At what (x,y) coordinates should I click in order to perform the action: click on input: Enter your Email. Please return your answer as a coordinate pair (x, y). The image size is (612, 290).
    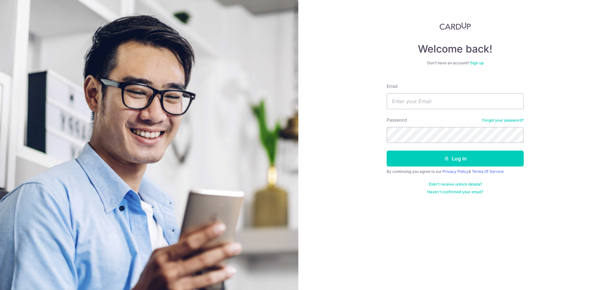
    Looking at the image, I should click on (455, 101).